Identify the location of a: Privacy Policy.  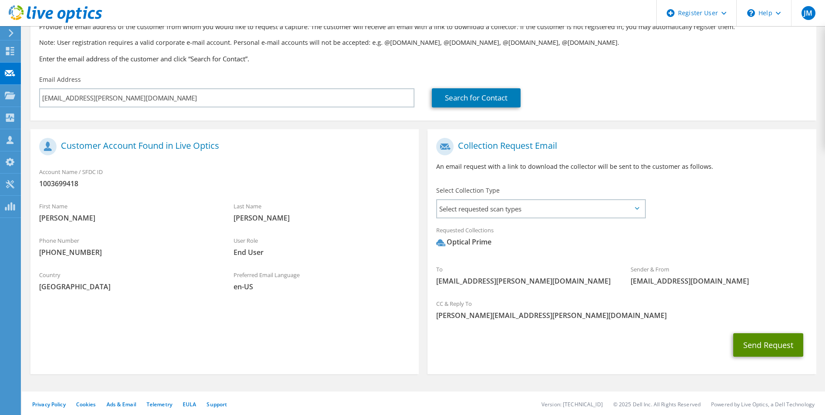
(49, 404).